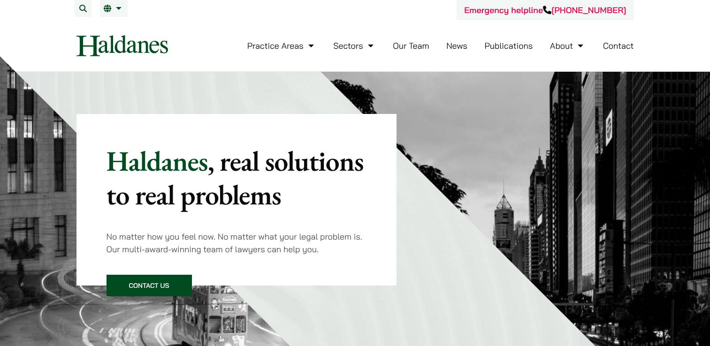 Image resolution: width=710 pixels, height=346 pixels. Describe the element at coordinates (411, 46) in the screenshot. I see `a: Our Team` at that location.